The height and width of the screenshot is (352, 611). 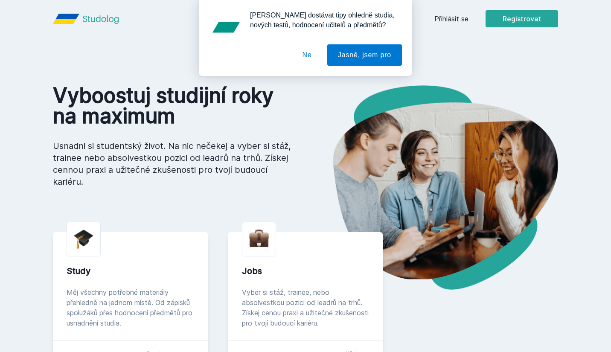 What do you see at coordinates (226, 27) in the screenshot?
I see `img: notification icon` at bounding box center [226, 27].